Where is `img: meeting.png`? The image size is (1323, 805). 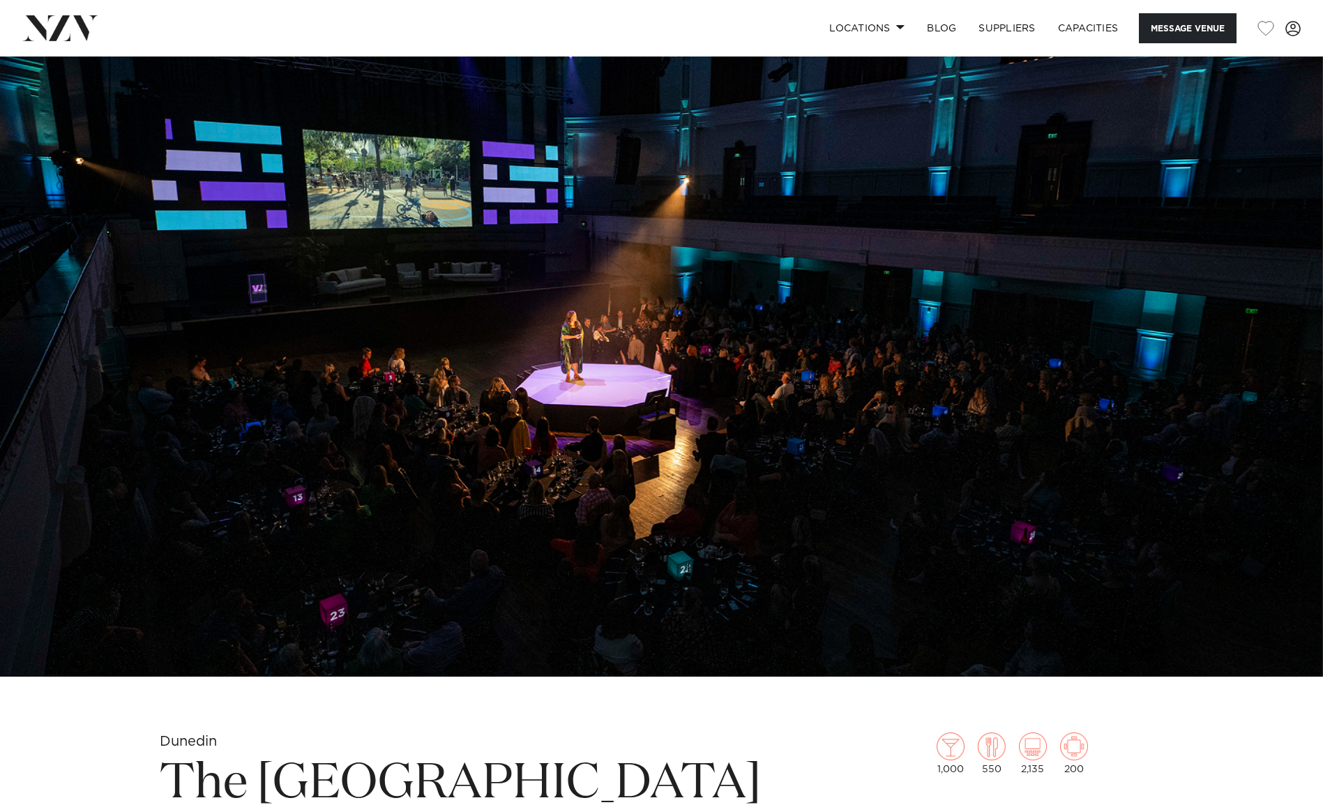 img: meeting.png is located at coordinates (1074, 746).